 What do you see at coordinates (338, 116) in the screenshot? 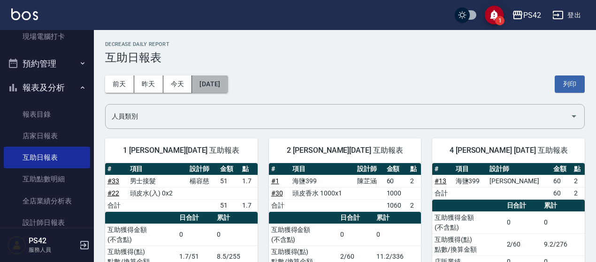
I see `input: 人員名稱` at bounding box center [338, 116].